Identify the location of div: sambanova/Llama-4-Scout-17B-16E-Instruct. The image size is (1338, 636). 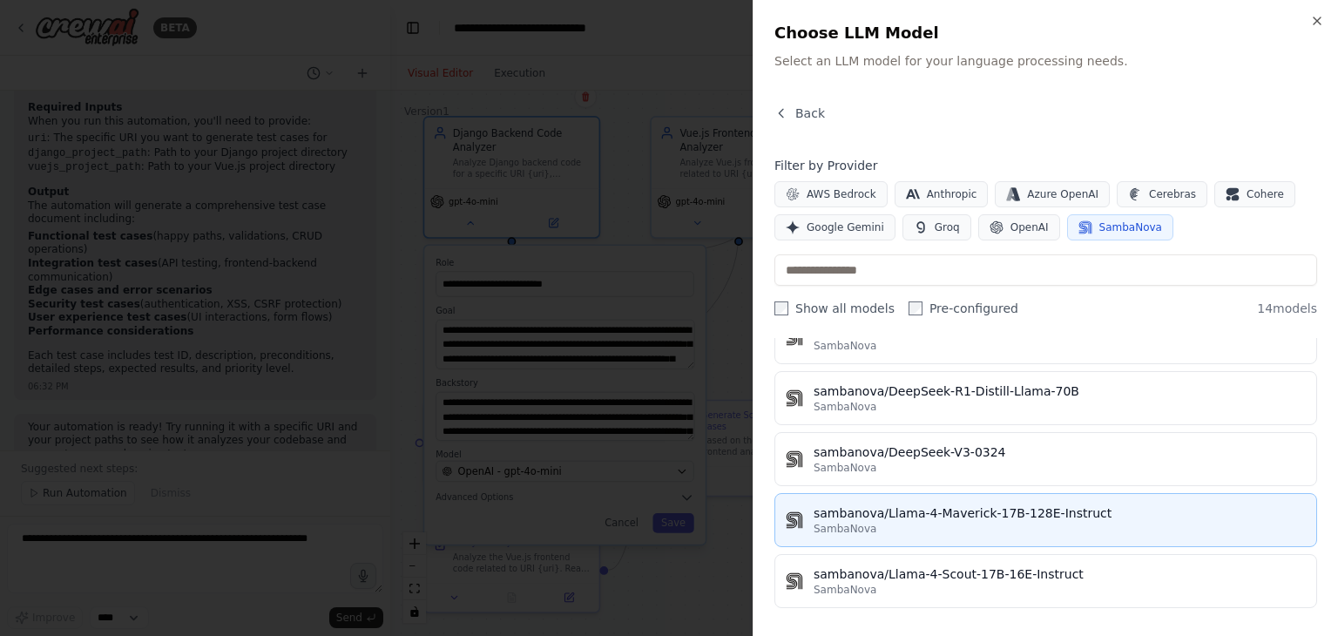
(1059, 574).